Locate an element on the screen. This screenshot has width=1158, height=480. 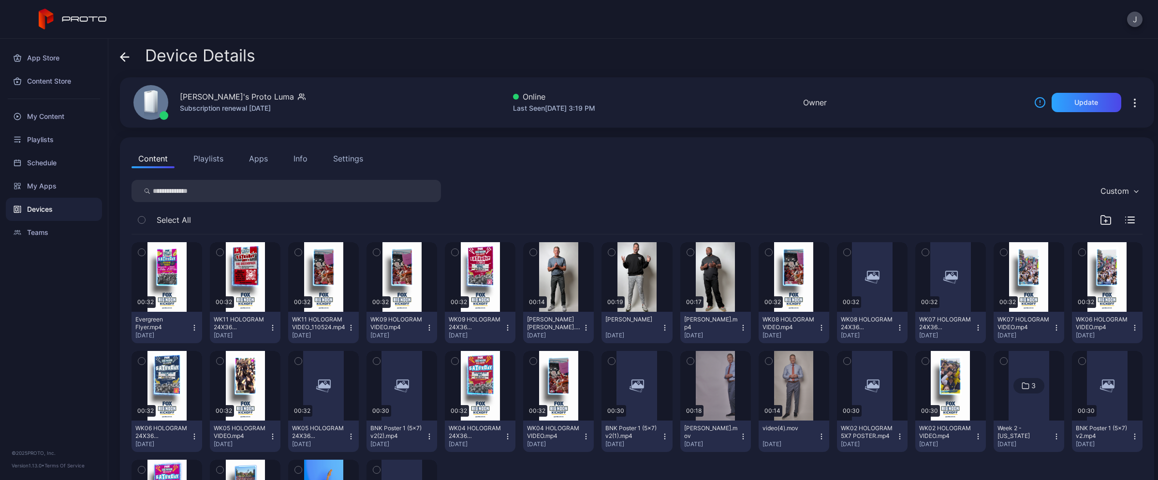
div: My Apps is located at coordinates (54, 186).